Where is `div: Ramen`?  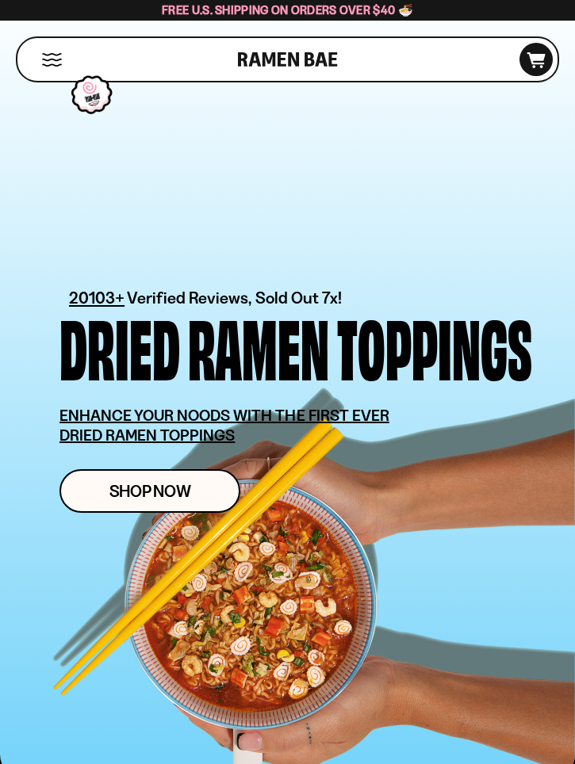
div: Ramen is located at coordinates (258, 346).